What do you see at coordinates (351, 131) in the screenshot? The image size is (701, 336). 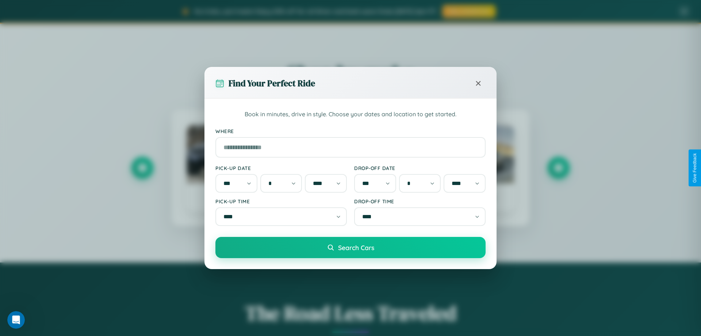 I see `label: Where` at bounding box center [351, 131].